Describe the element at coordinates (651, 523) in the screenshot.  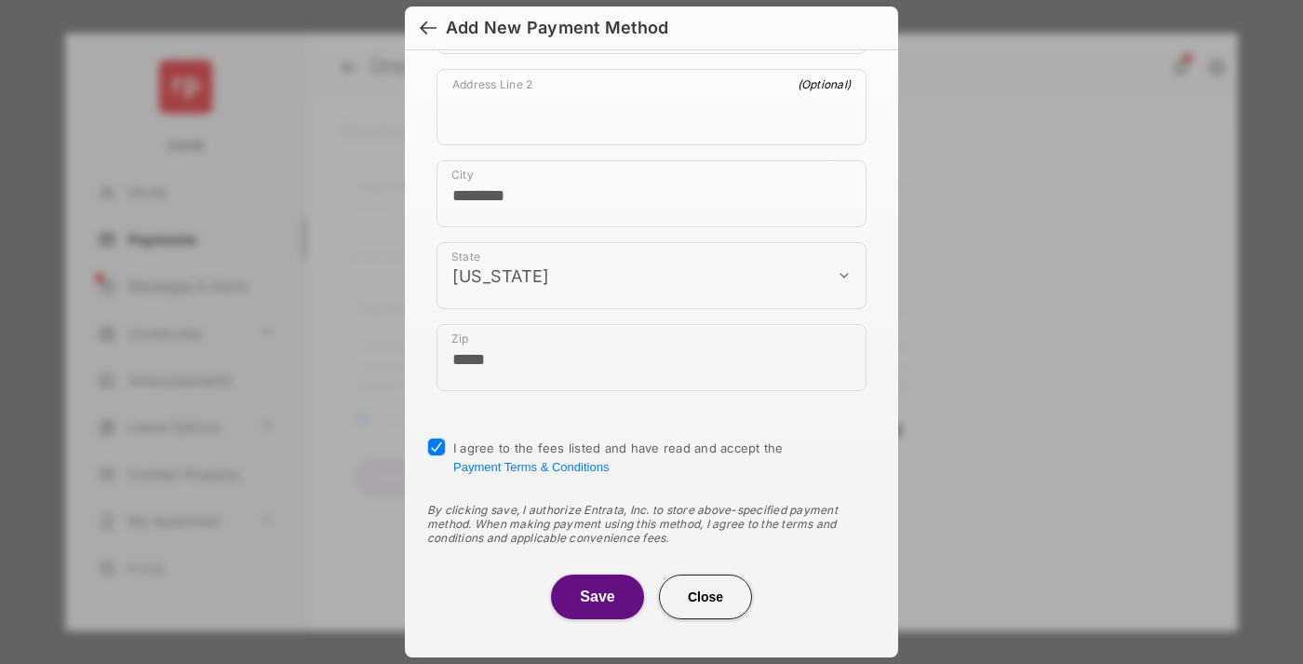
I see `div: By clicking save, I authorize Entrata, Inc. to store above-specified payment method. When making ...` at that location.